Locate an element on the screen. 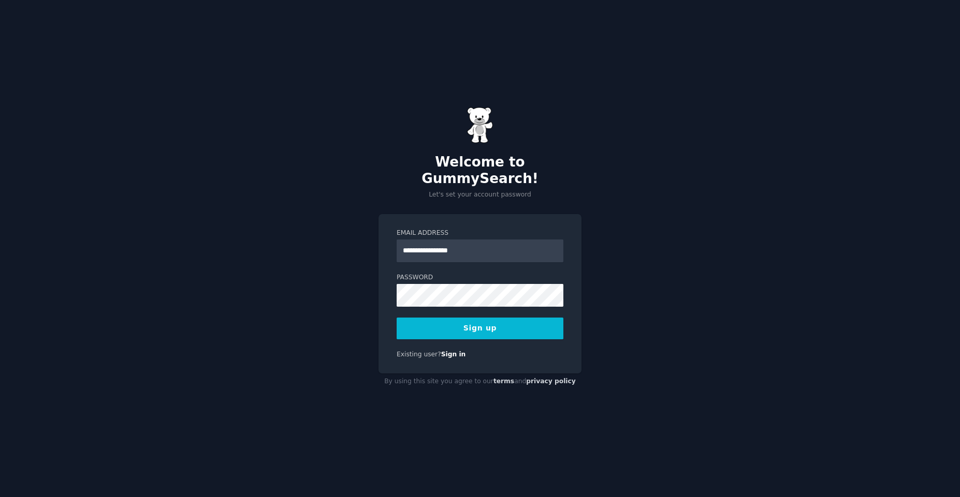 Image resolution: width=960 pixels, height=497 pixels. a: terms is located at coordinates (504, 382).